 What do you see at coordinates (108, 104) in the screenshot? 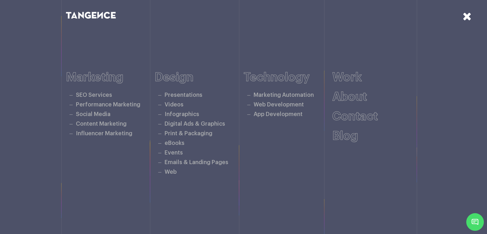
I see `a: Performance Marketing` at bounding box center [108, 104].